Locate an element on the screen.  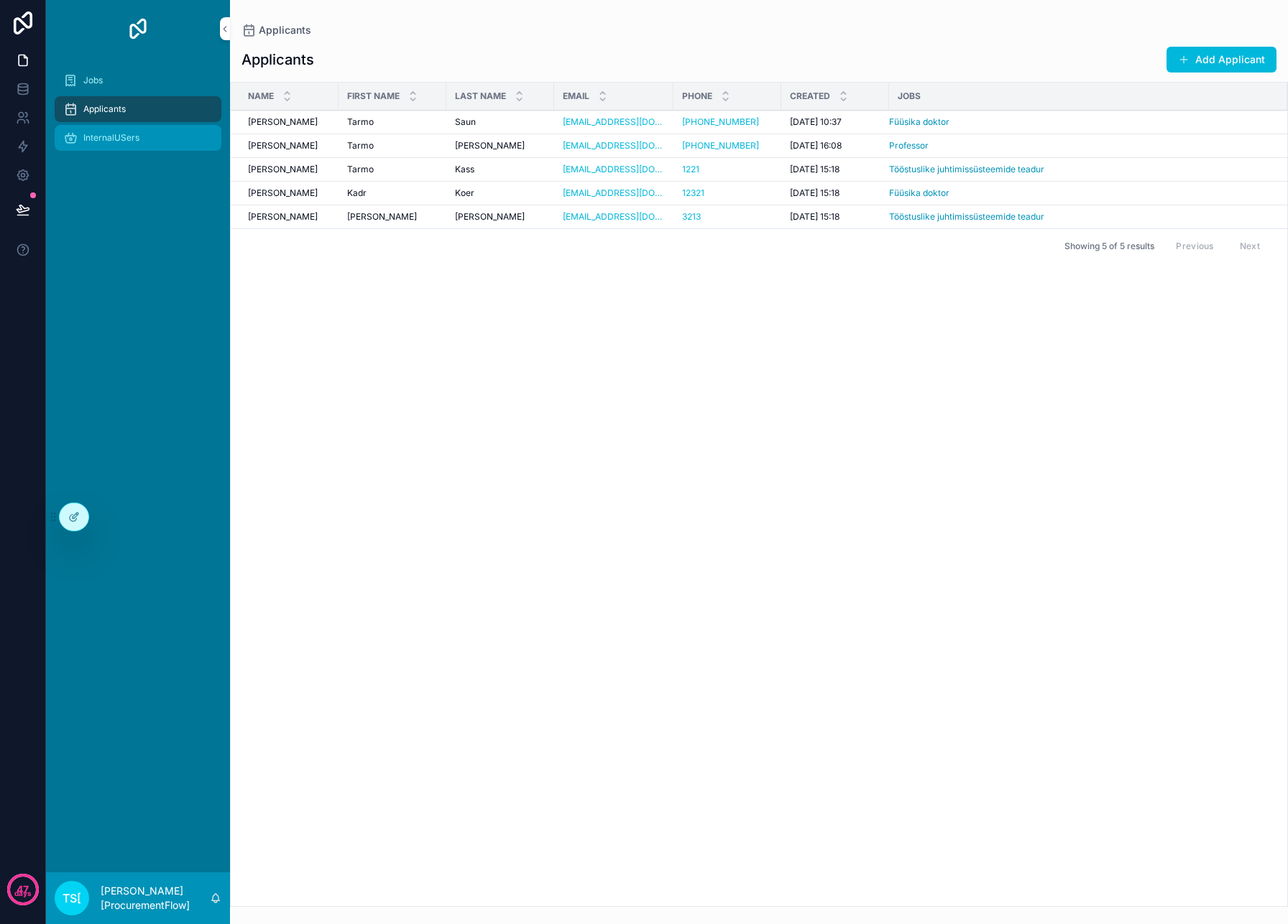
span: Kadr is located at coordinates (357, 193).